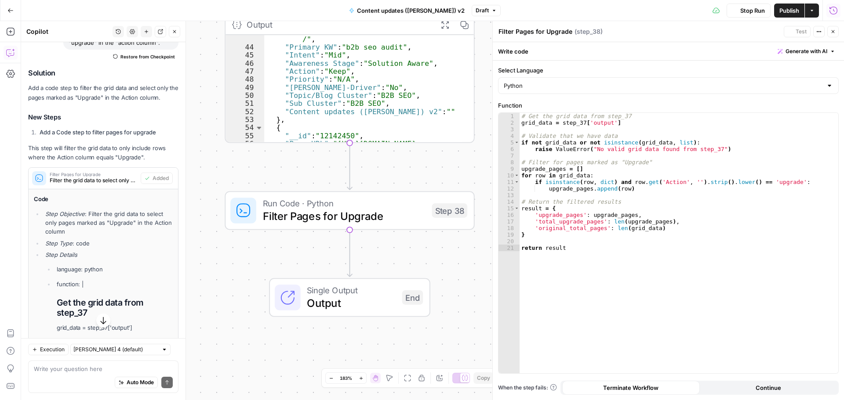 This screenshot has height=400, width=844. What do you see at coordinates (245, 63) in the screenshot?
I see `div: 46` at bounding box center [245, 63].